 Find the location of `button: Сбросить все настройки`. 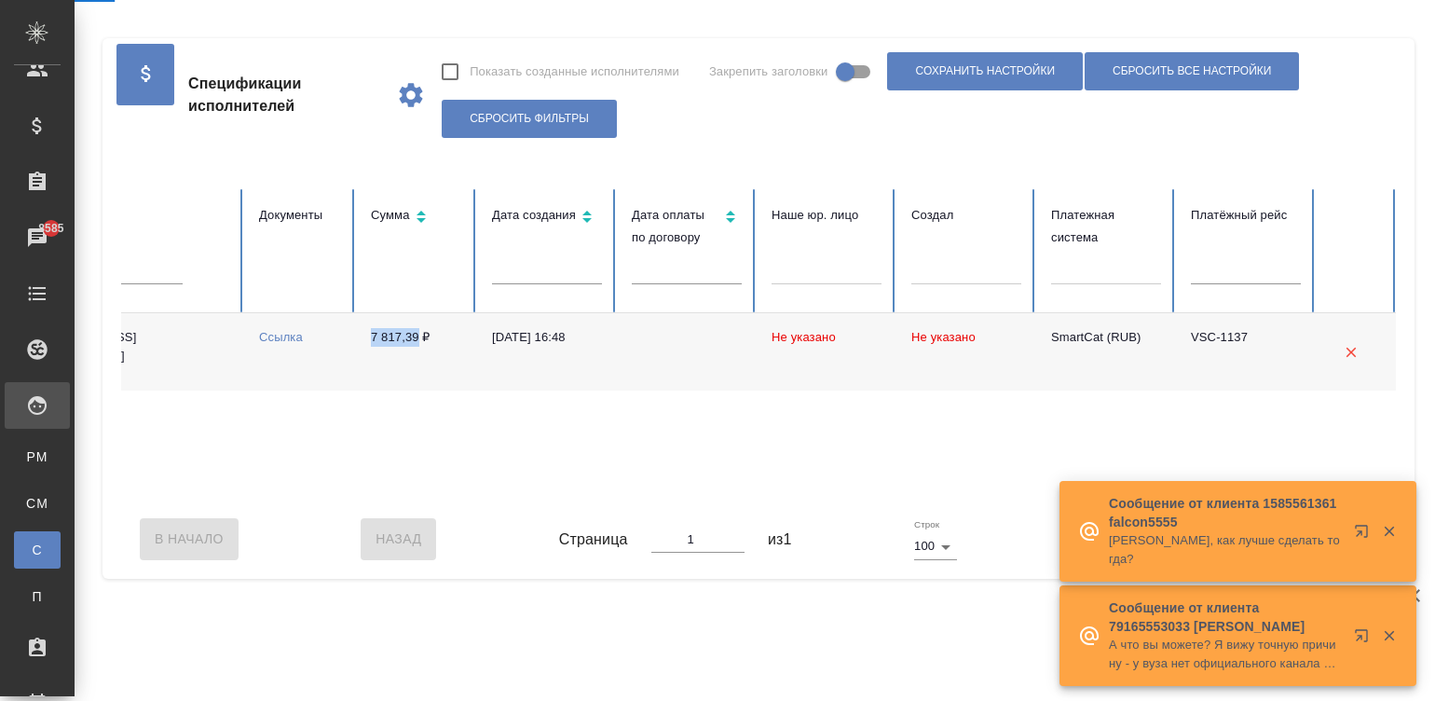

button: Сбросить все настройки is located at coordinates (1192, 71).